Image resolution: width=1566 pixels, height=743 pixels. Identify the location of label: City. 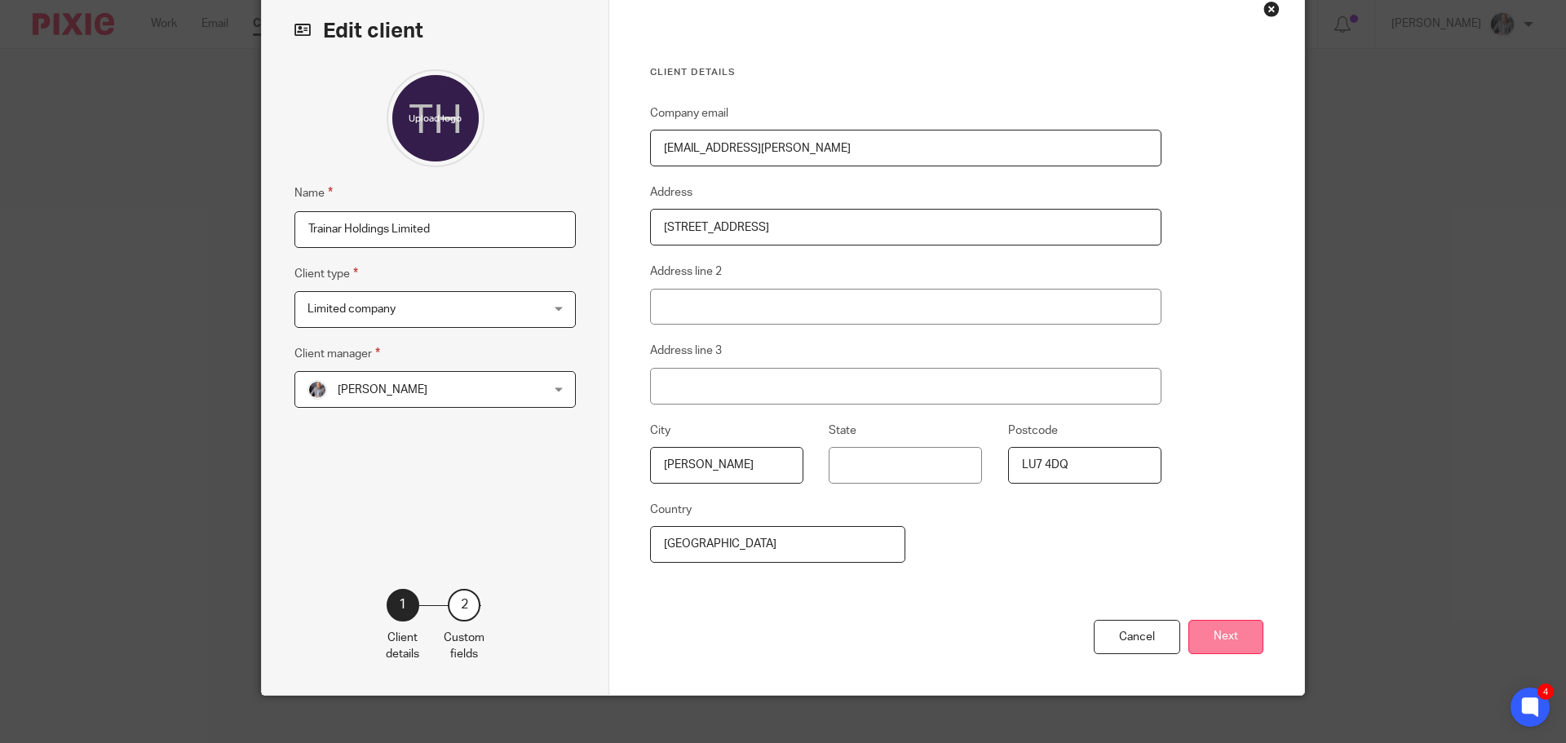
(660, 431).